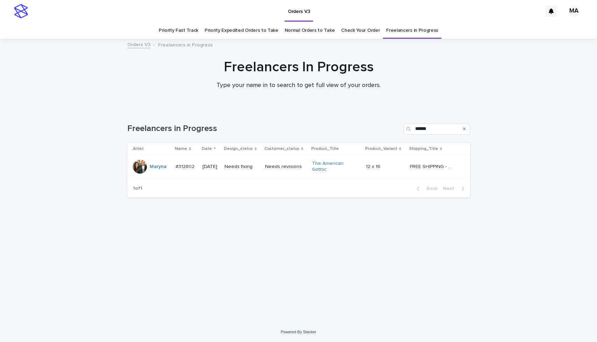 The image size is (597, 342). Describe the element at coordinates (455, 189) in the screenshot. I see `button: Next` at that location.